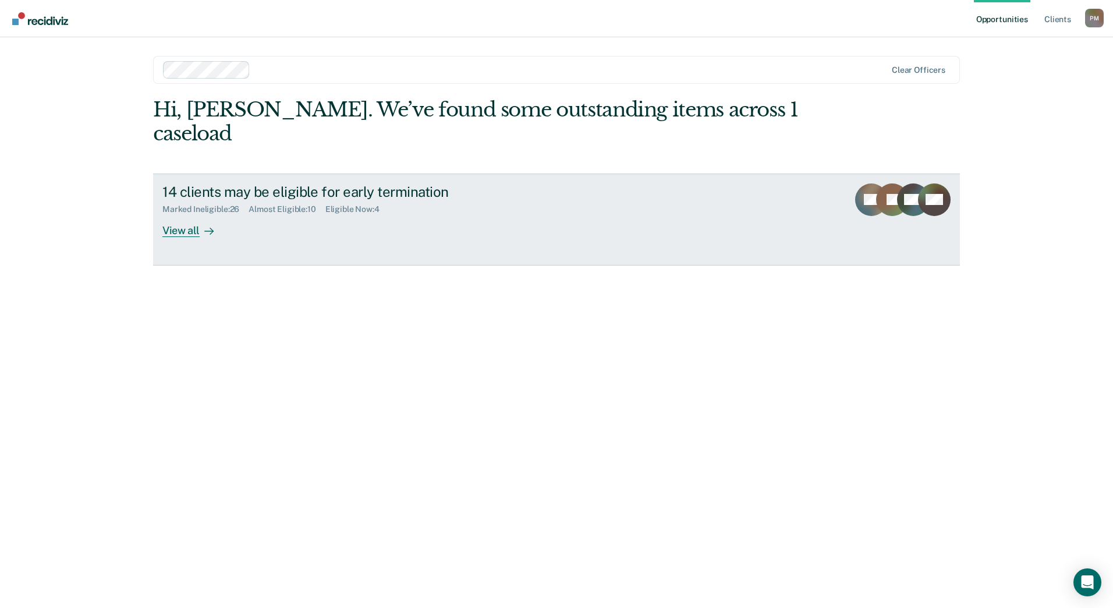  What do you see at coordinates (195, 225) in the screenshot?
I see `div: View all` at bounding box center [195, 225].